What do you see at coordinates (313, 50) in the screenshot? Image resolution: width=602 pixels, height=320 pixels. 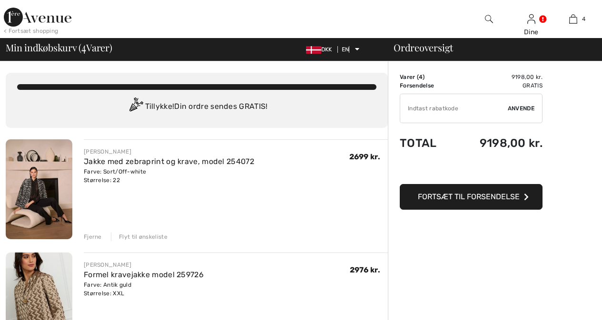 I see `img: Danske kroner` at bounding box center [313, 50].